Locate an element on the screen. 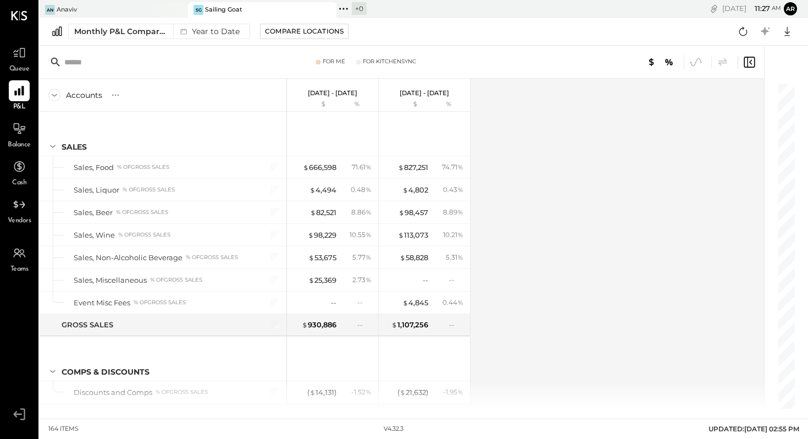 This screenshot has width=808, height=439. div: An is located at coordinates (50, 10).